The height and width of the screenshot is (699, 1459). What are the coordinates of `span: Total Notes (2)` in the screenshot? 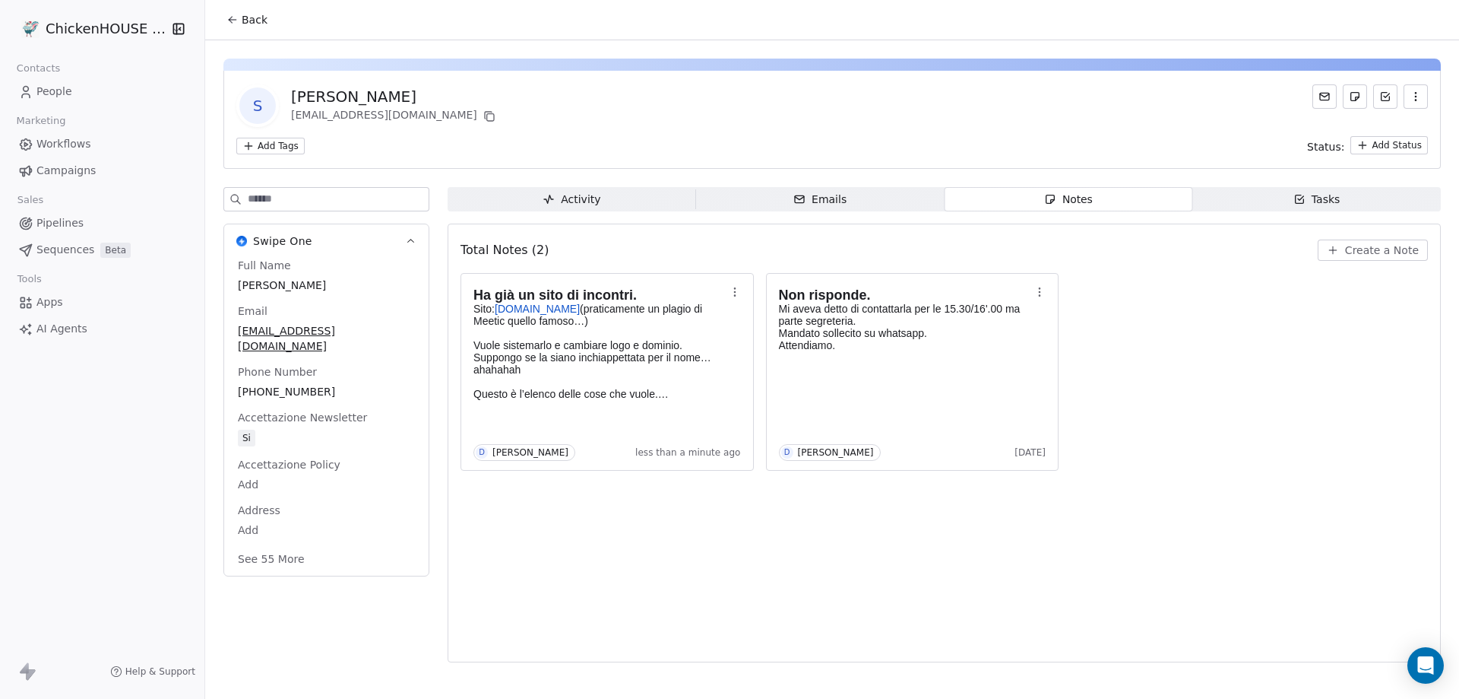 It's located at (505, 250).